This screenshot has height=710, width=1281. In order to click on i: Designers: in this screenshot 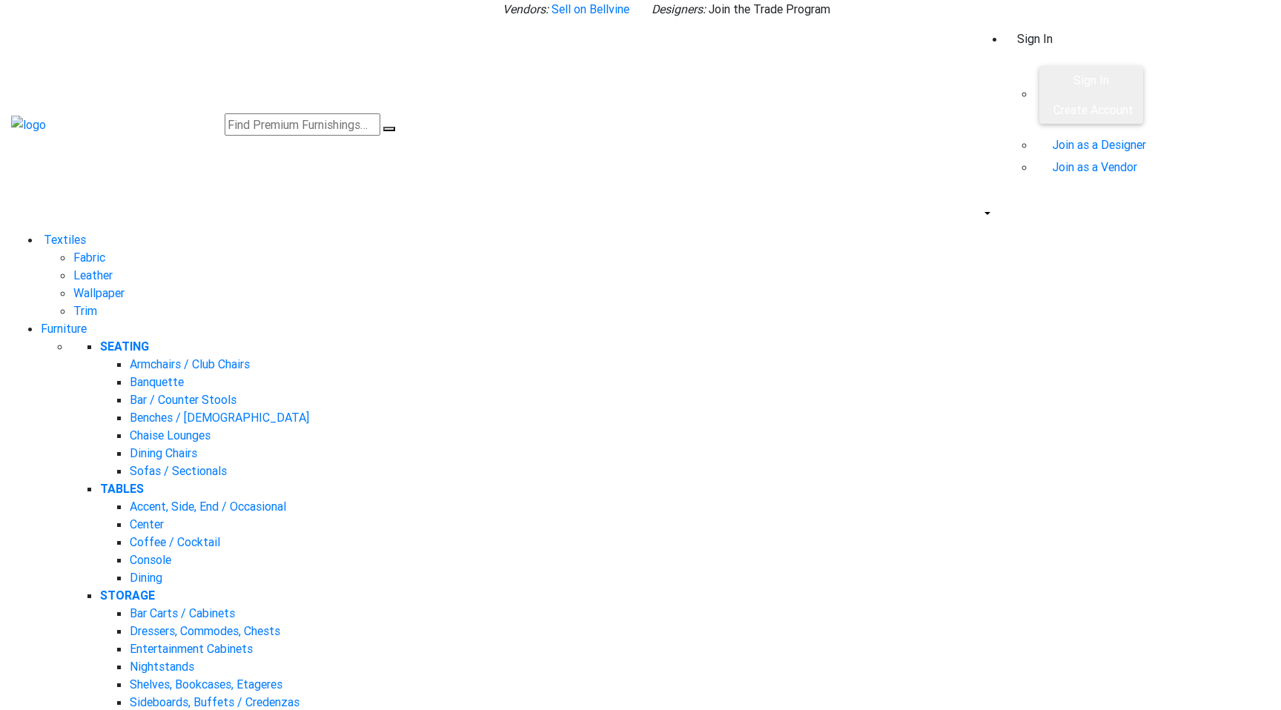, I will do `click(678, 9)`.